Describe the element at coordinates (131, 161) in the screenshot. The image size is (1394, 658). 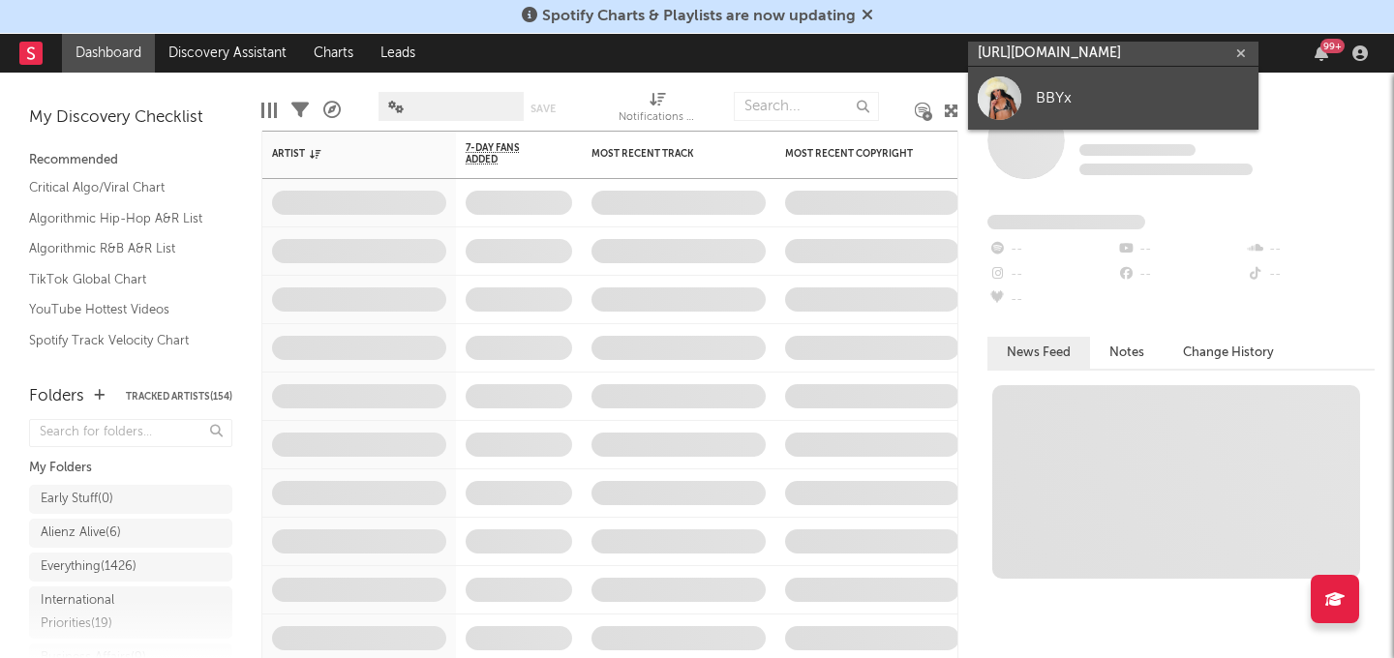
I see `div: Recommended` at that location.